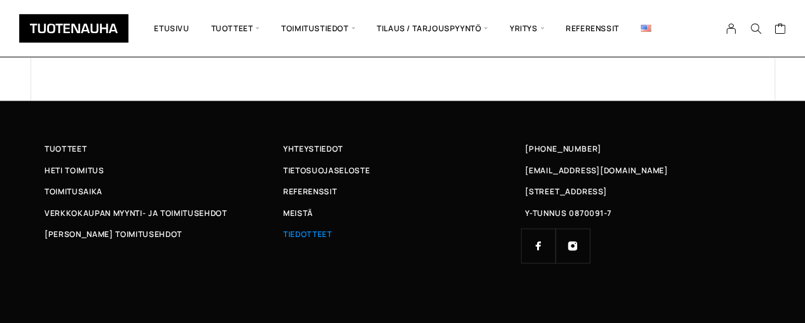 The height and width of the screenshot is (323, 805). I want to click on span: Toimitusaika, so click(73, 191).